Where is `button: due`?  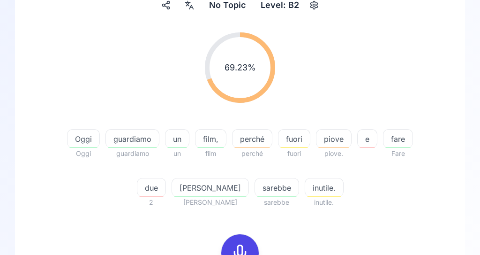 button: due is located at coordinates (152, 188).